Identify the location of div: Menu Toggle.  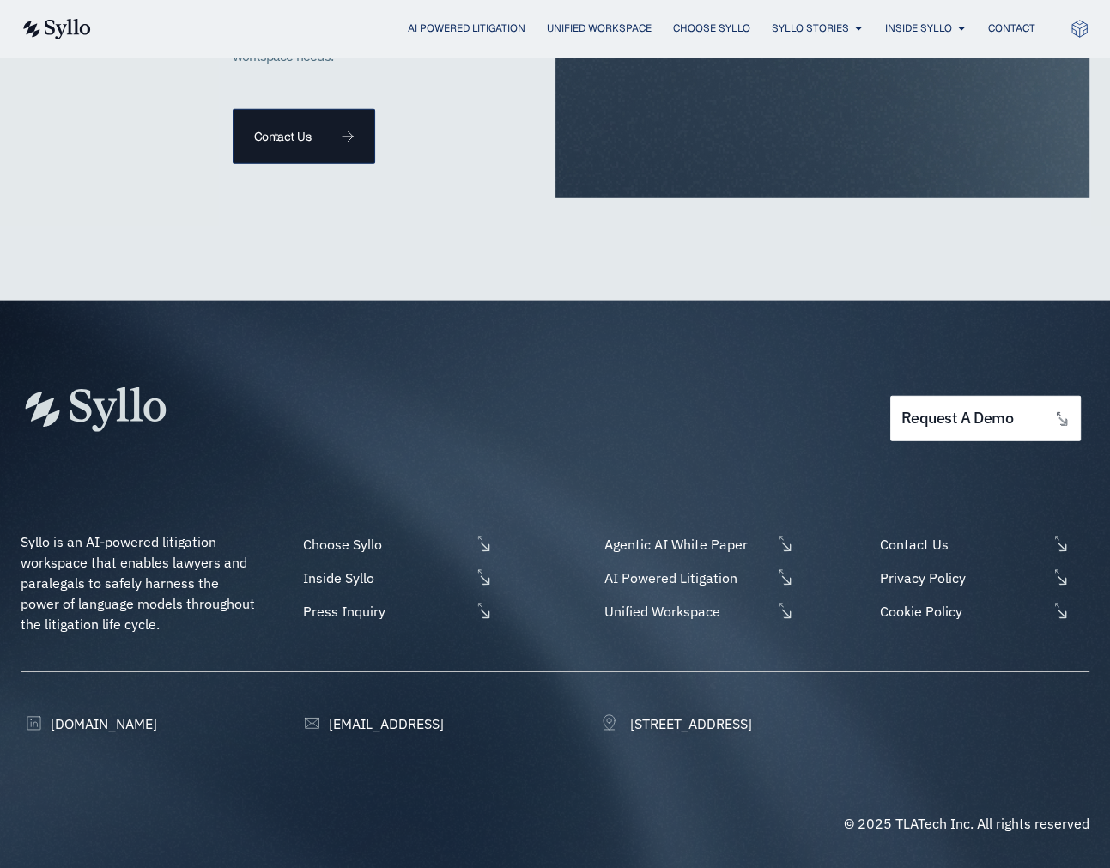
(580, 28).